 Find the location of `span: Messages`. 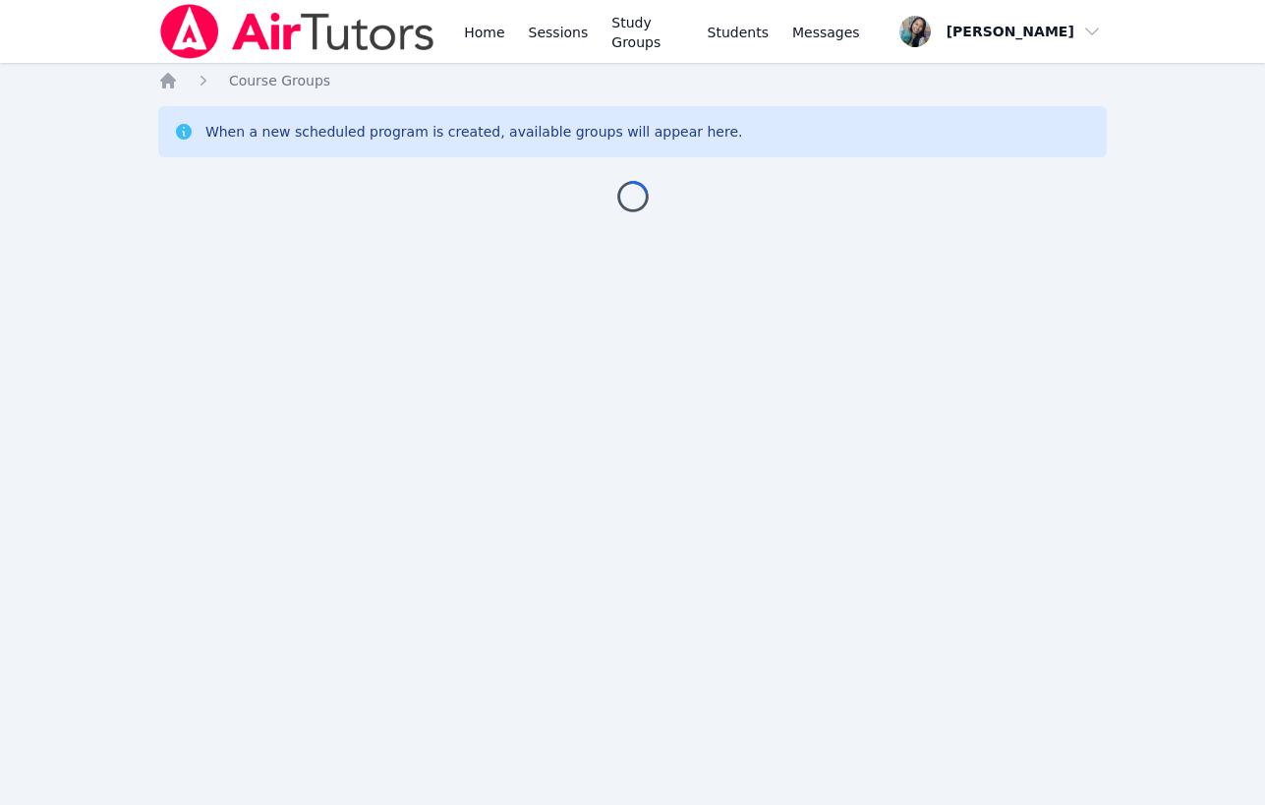

span: Messages is located at coordinates (826, 32).